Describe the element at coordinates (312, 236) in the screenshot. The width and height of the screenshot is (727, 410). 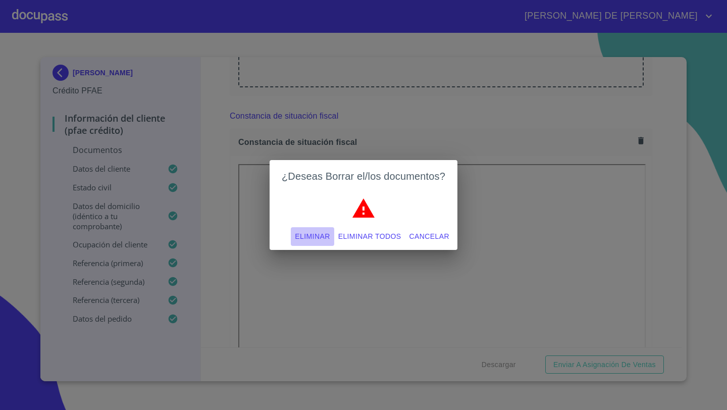
I see `button: Eliminar` at that location.